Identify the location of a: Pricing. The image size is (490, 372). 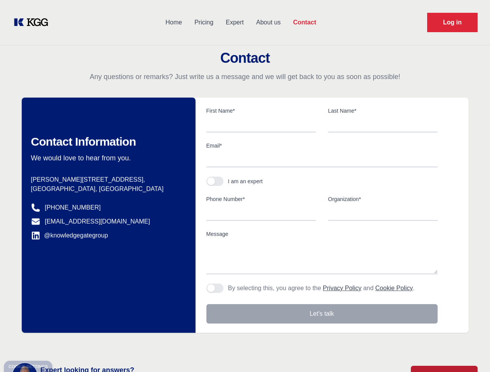
(204, 22).